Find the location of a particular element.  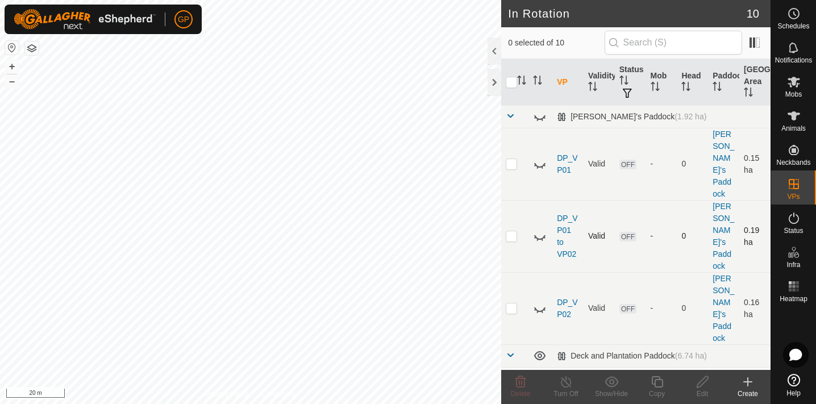

span: (1.92 ha) is located at coordinates (690, 116).